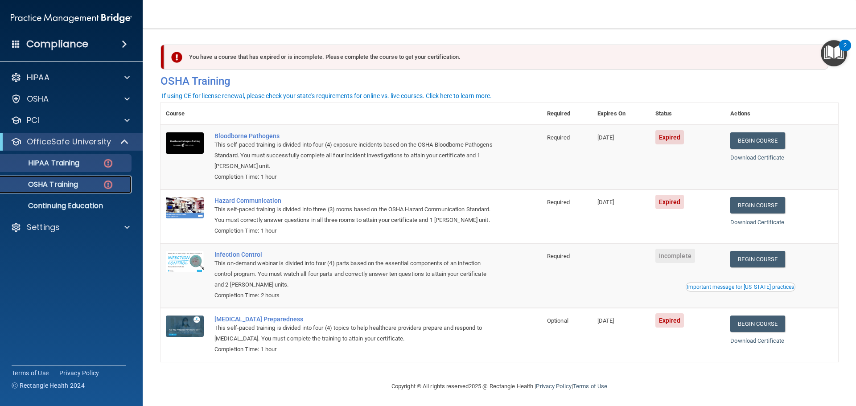 The image size is (856, 406). I want to click on div: This self-paced training is divided into four (4) topics to help healthcare providers prepare and..., so click(356, 333).